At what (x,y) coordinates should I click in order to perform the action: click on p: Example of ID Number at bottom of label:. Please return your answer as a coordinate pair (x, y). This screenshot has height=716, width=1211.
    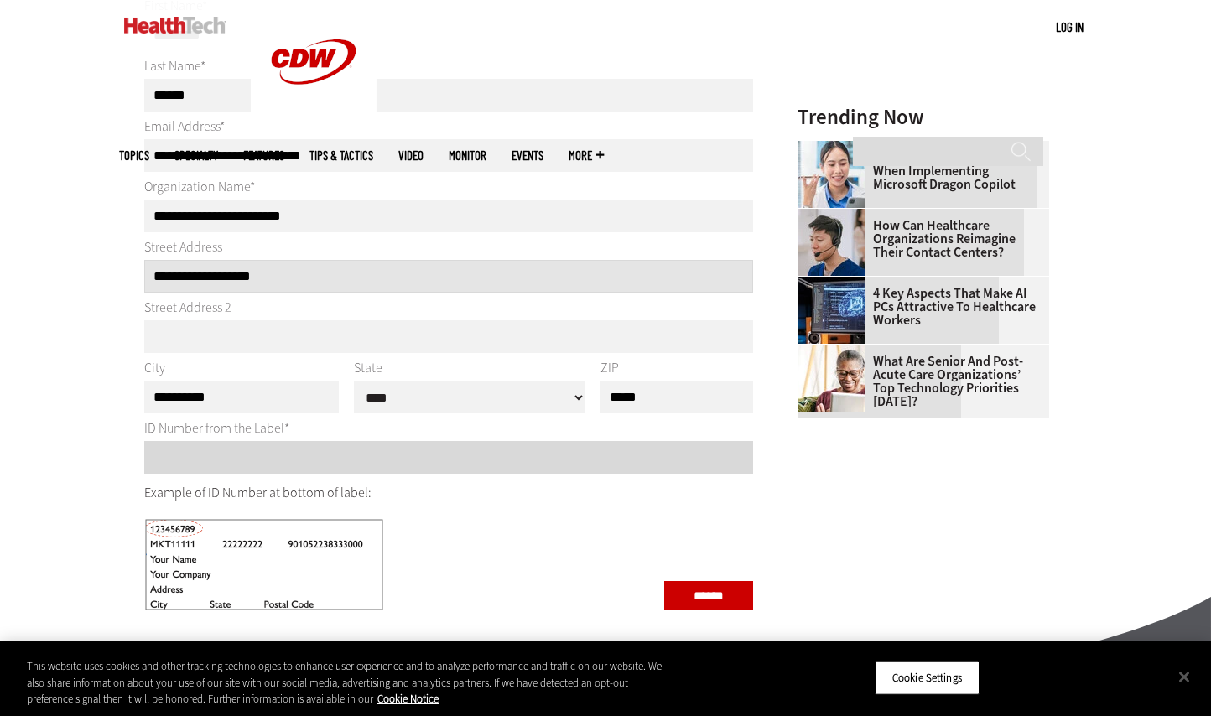
    Looking at the image, I should click on (449, 493).